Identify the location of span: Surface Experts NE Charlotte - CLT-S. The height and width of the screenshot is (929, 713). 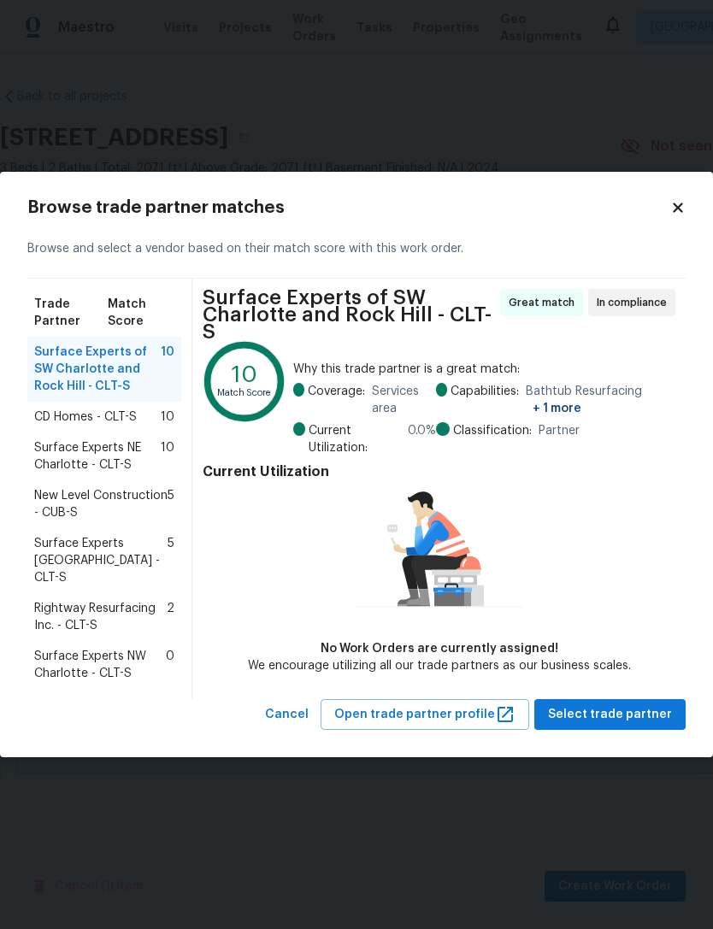
(97, 457).